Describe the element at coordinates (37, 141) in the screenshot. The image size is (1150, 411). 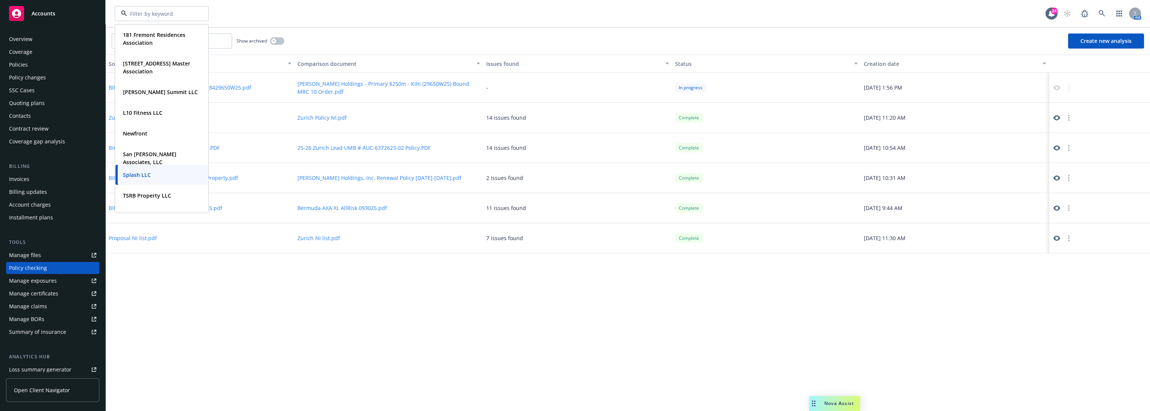
I see `div: Coverage gap analysis` at that location.